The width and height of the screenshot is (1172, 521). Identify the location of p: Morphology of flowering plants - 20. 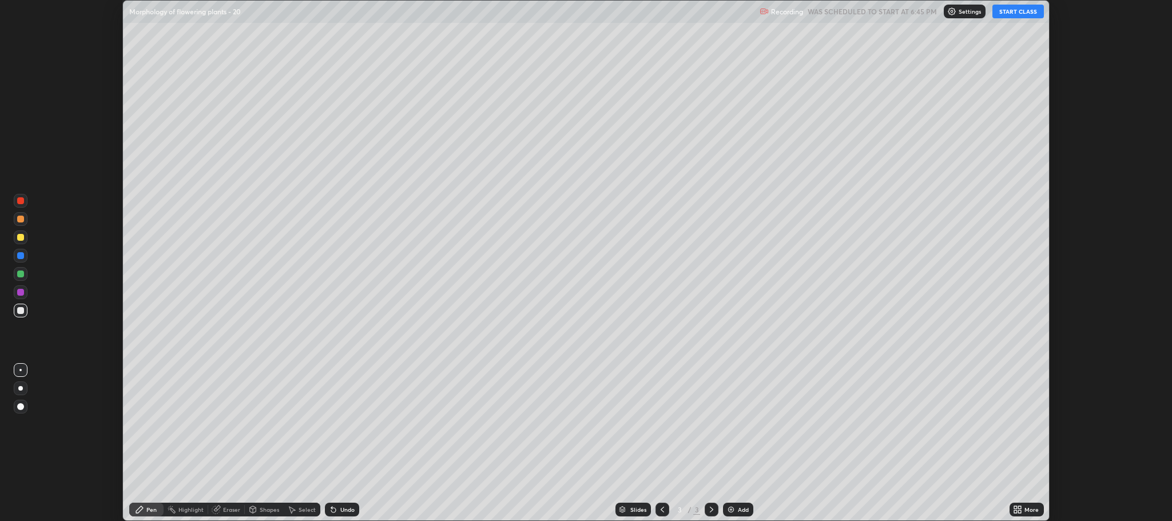
(185, 11).